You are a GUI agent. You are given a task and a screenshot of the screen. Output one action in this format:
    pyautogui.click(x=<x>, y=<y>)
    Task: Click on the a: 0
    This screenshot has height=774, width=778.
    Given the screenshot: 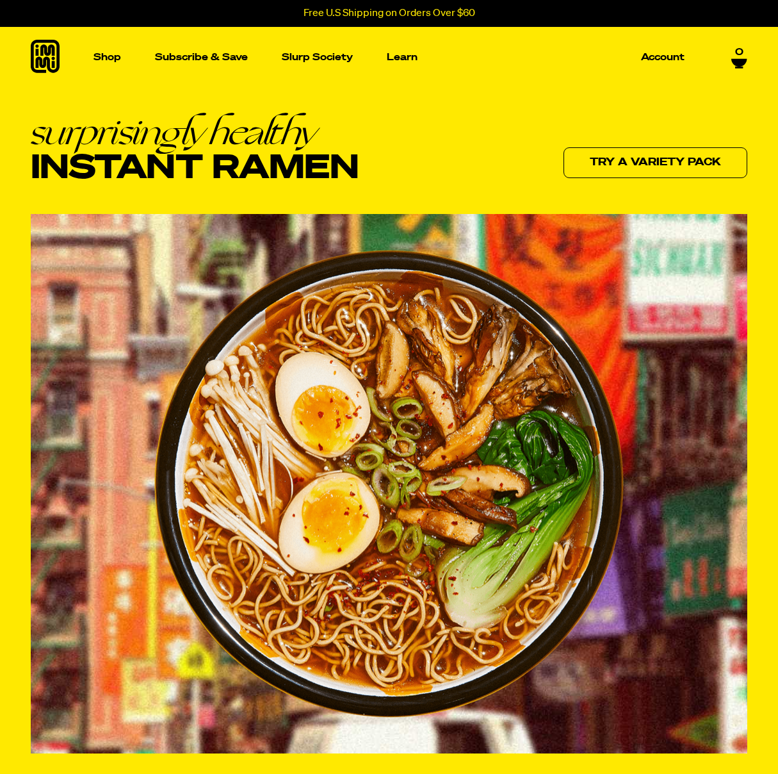 What is the action you would take?
    pyautogui.click(x=739, y=58)
    